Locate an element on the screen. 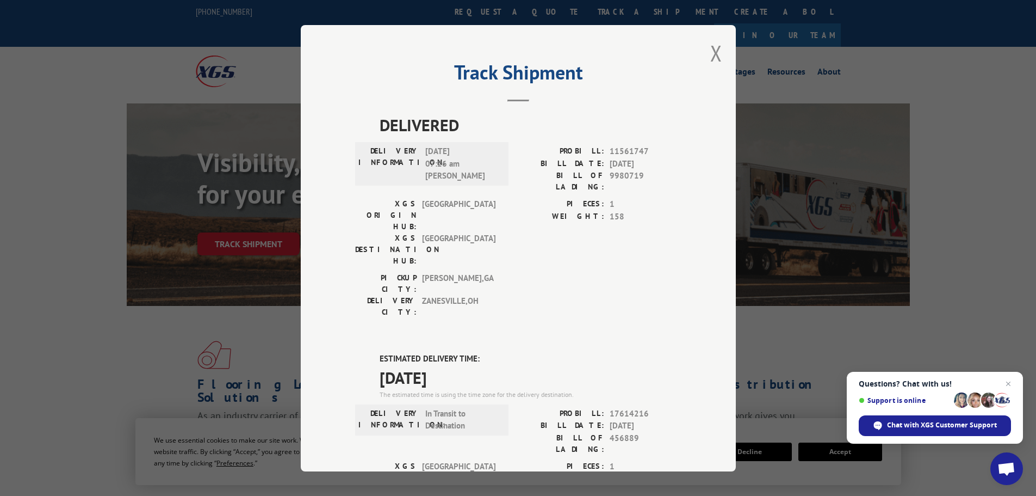 This screenshot has width=1036, height=496. span: 11561747 is located at coordinates (646, 151).